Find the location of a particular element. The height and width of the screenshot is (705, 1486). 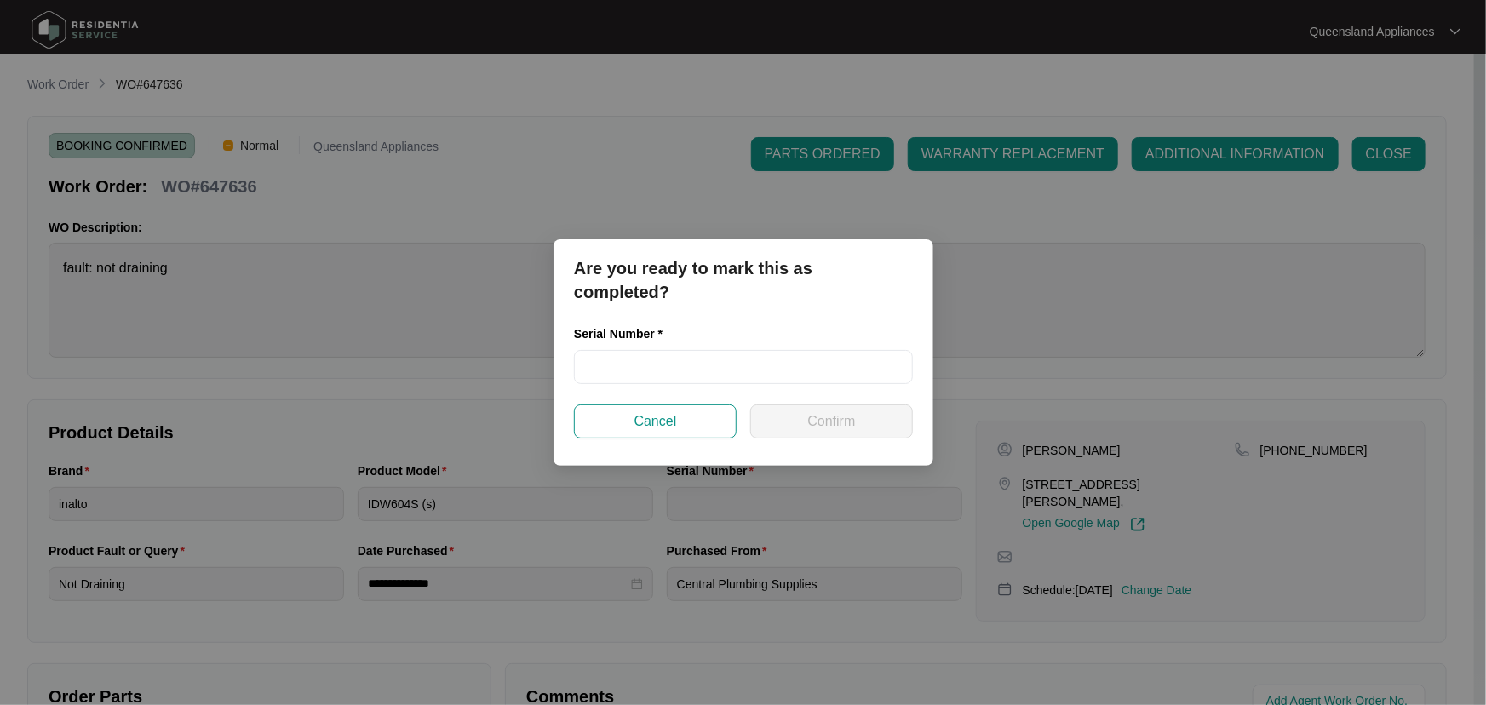

button: Cancel is located at coordinates (655, 422).